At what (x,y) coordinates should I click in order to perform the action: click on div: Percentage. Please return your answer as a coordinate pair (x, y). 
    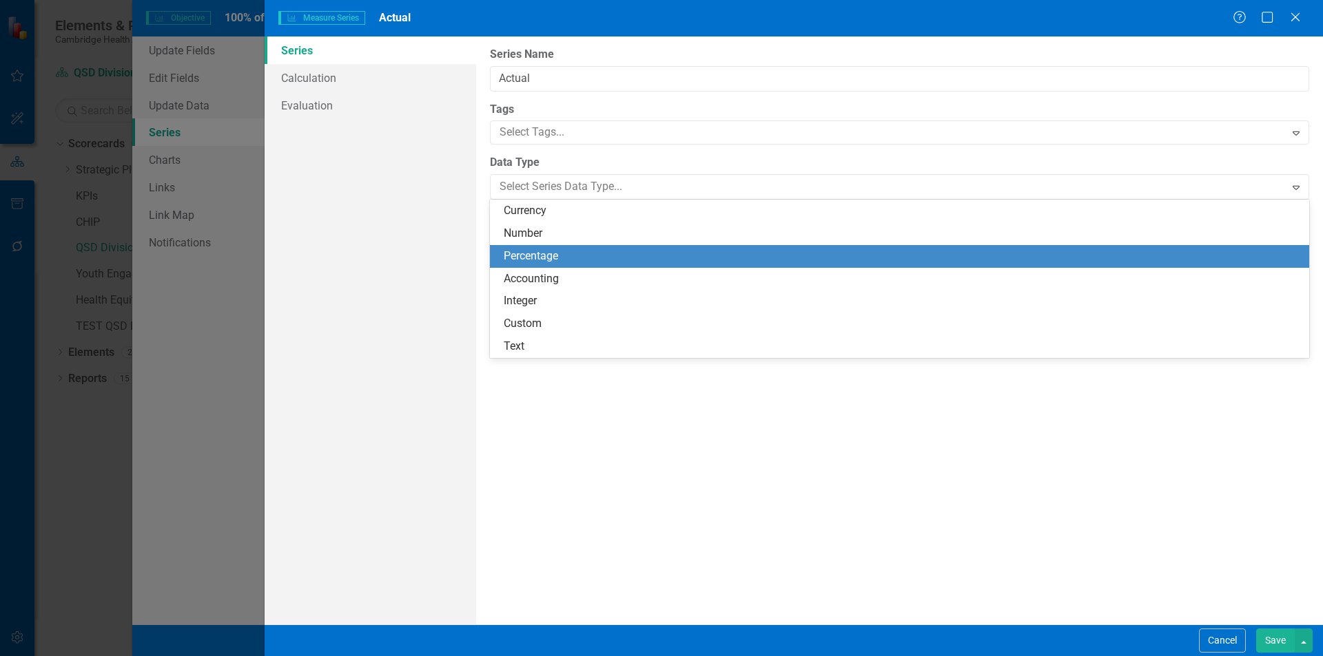
    Looking at the image, I should click on (902, 256).